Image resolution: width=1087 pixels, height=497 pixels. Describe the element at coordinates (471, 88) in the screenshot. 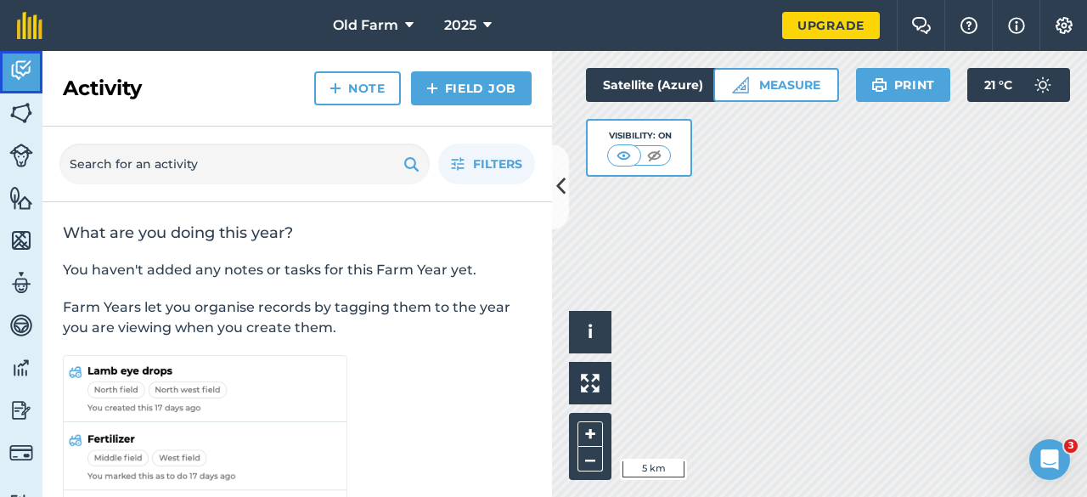

I see `a: Field Job` at that location.